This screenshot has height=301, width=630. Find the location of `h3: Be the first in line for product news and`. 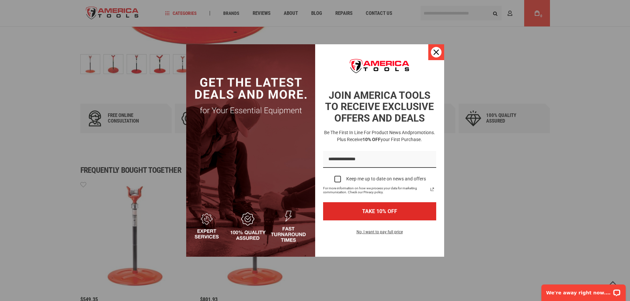

h3: Be the first in line for product news and is located at coordinates (380, 136).